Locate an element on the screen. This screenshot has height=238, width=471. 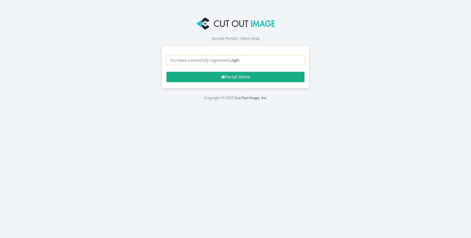
img: Cut Out Image is located at coordinates (236, 24).